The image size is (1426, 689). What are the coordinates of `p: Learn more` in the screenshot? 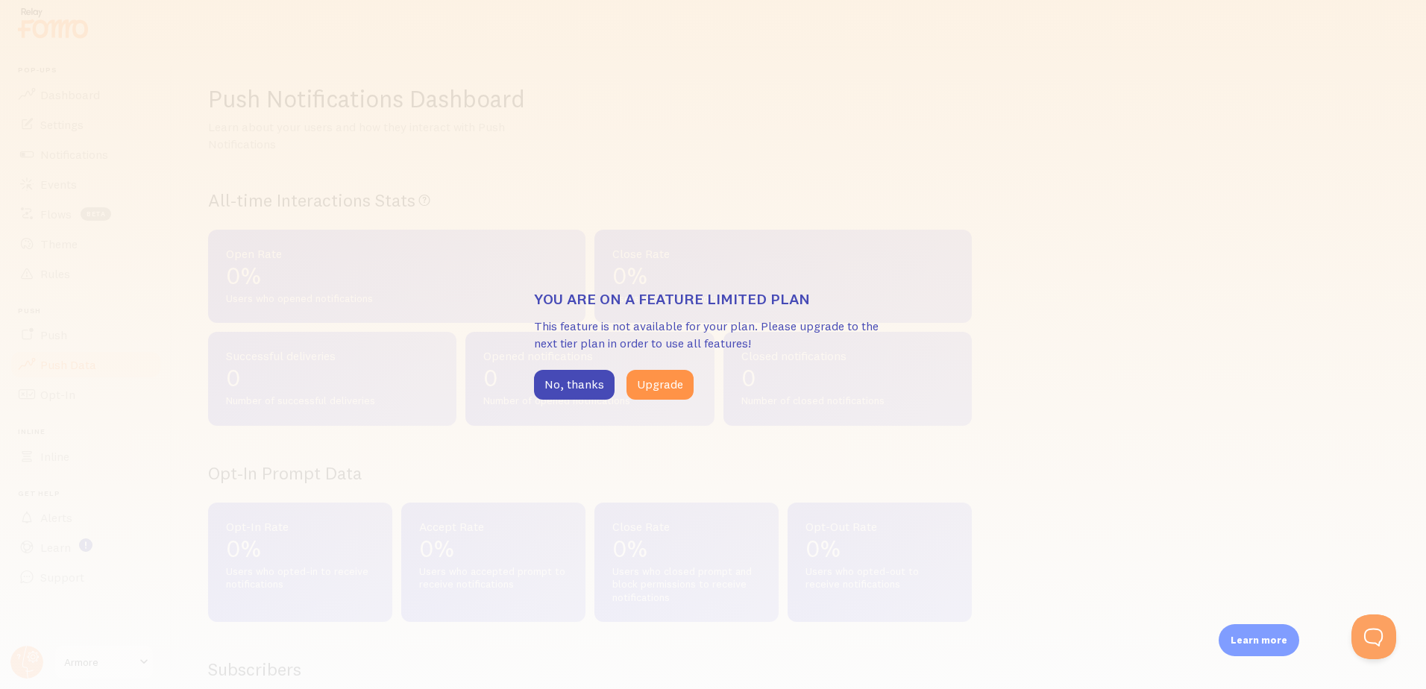 It's located at (1259, 640).